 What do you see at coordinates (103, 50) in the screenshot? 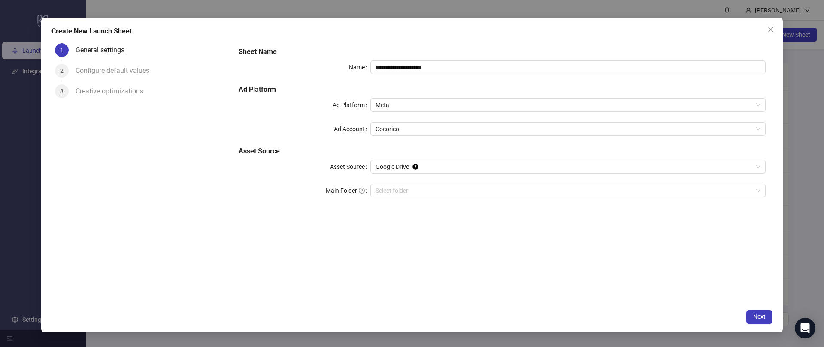
I see `div: General settings` at bounding box center [103, 50].